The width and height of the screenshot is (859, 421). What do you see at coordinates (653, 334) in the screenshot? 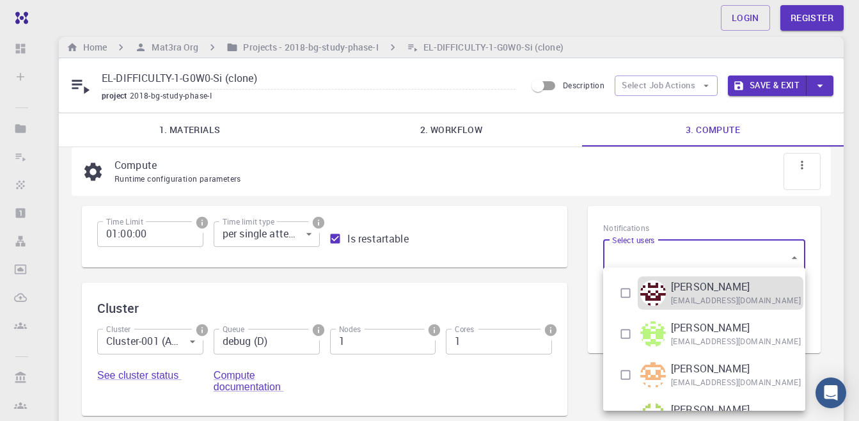
I see `img: Atanu Samanta` at bounding box center [653, 334].